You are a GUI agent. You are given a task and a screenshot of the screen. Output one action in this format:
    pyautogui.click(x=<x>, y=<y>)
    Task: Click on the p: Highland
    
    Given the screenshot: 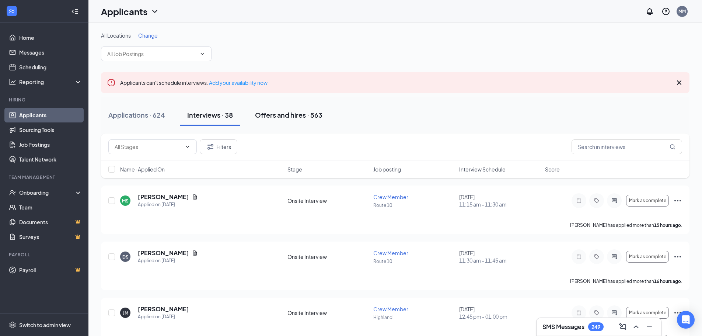 What is the action you would take?
    pyautogui.click(x=414, y=317)
    